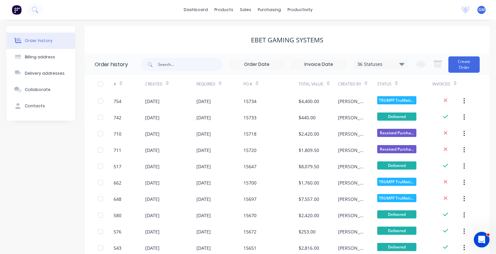 The image size is (496, 254). I want to click on div: $253.00, so click(307, 232).